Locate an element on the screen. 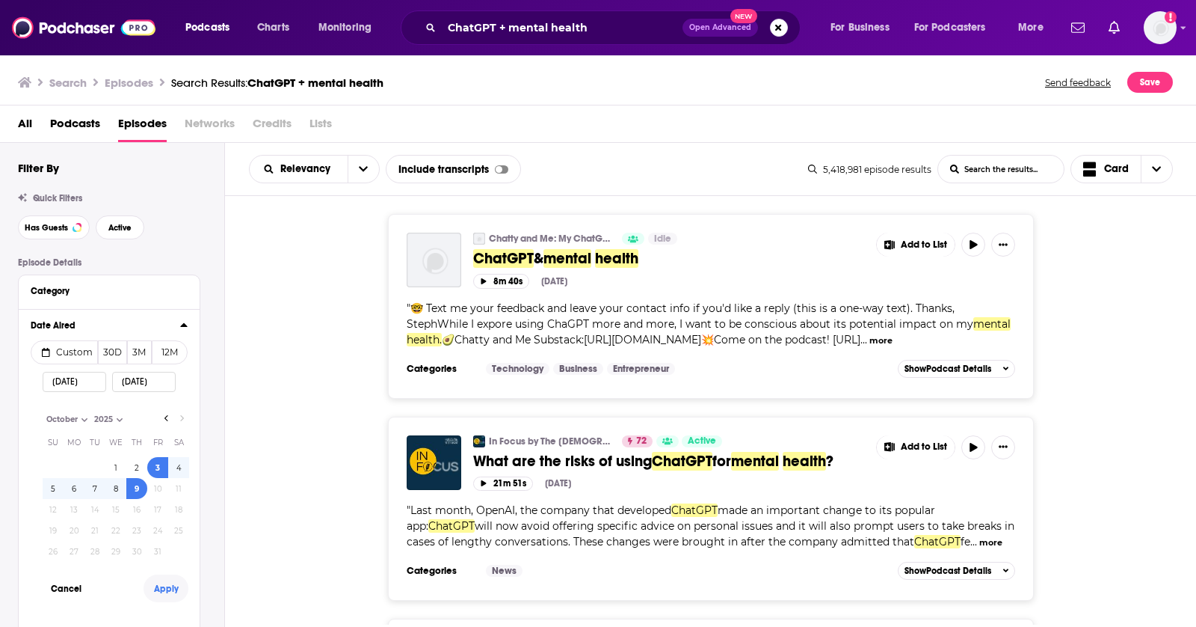  span: Credits is located at coordinates (272, 126).